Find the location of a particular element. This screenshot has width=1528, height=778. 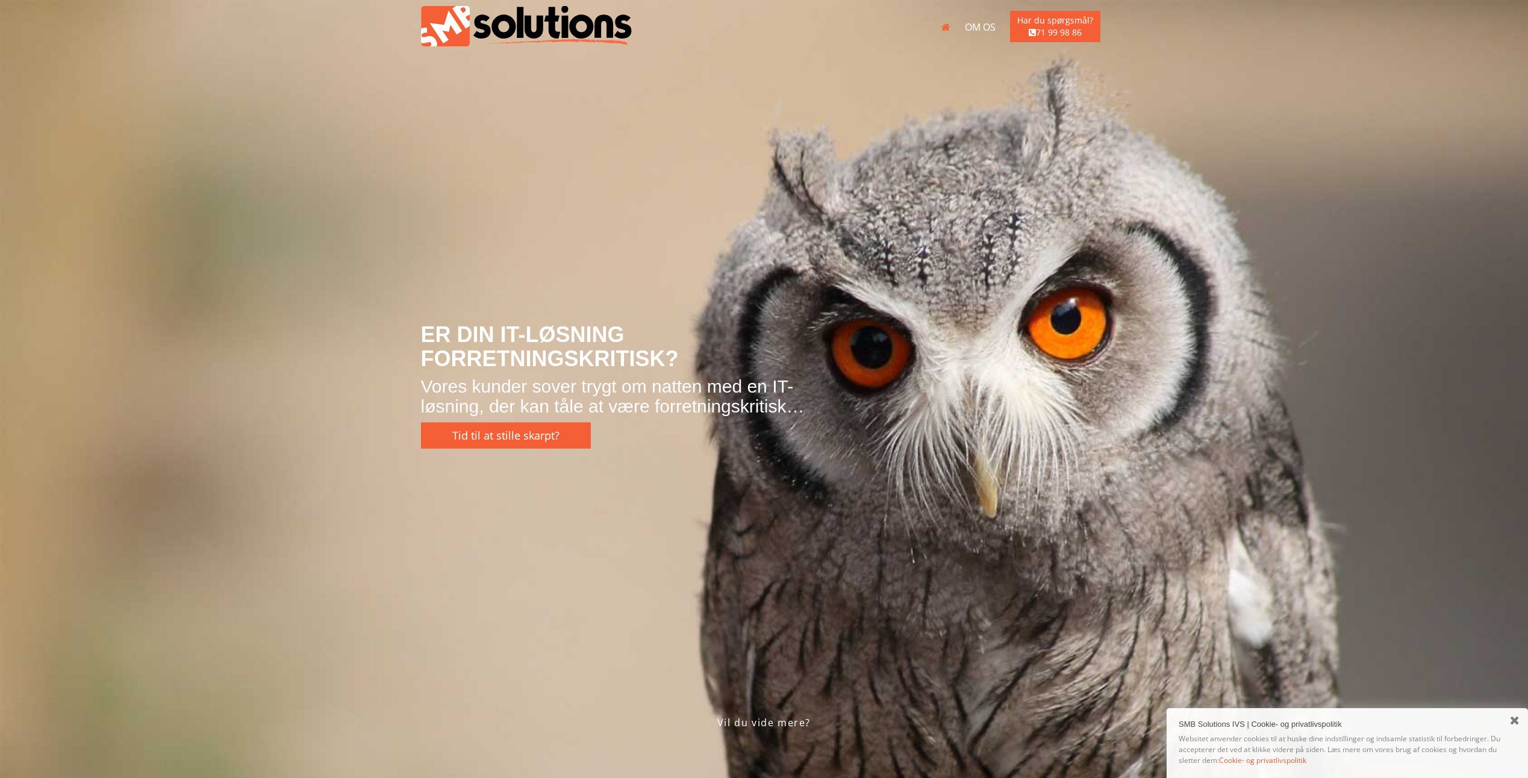

span: Har du spørgsmål? 71 99 98 86 is located at coordinates (1055, 26).